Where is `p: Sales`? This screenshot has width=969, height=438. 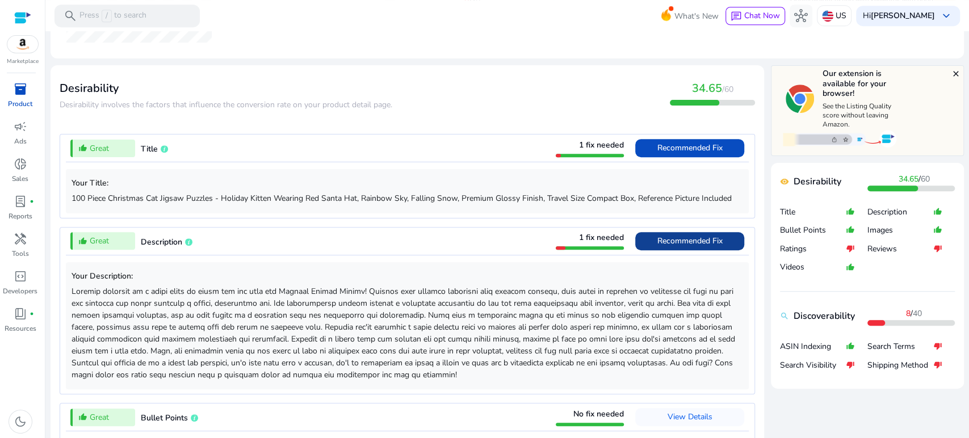
p: Sales is located at coordinates (20, 179).